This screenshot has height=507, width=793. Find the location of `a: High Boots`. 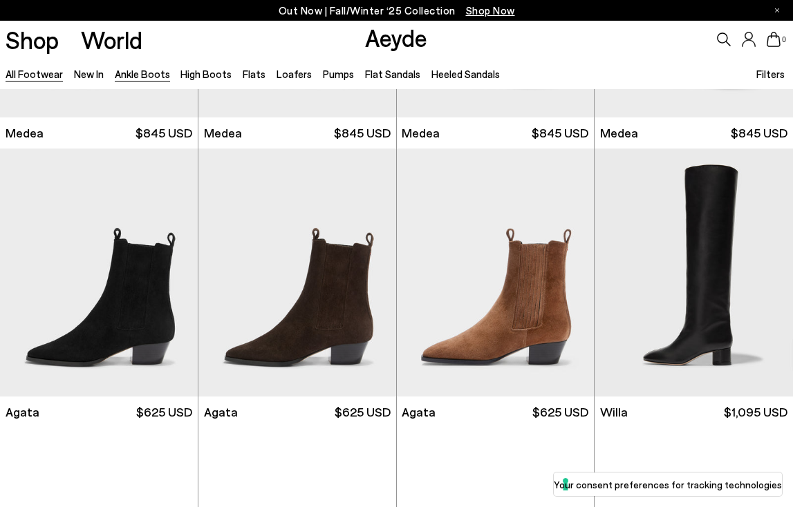

a: High Boots is located at coordinates (206, 74).